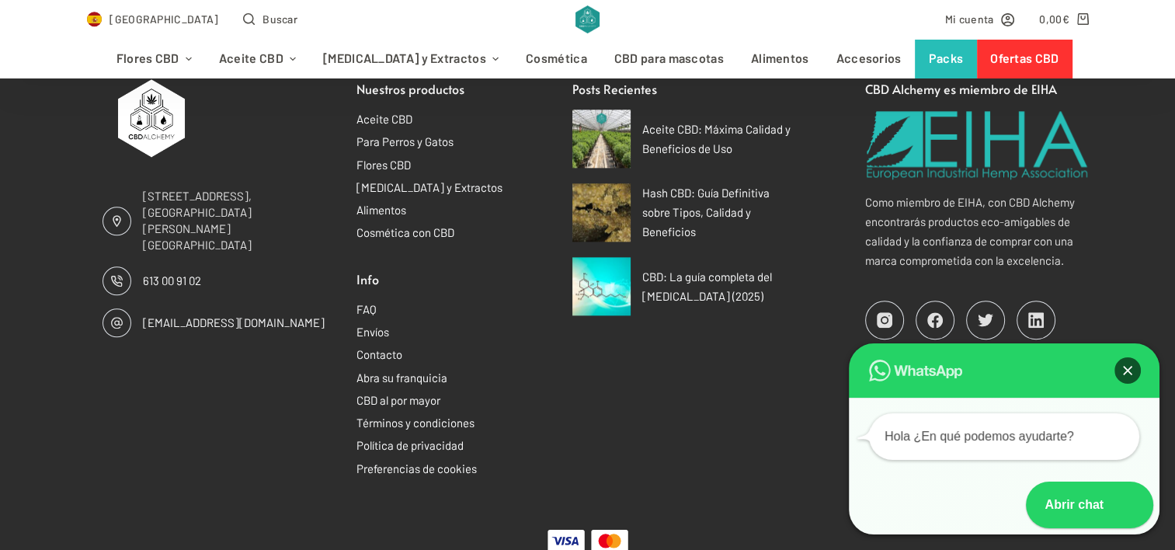 This screenshot has width=1175, height=550. I want to click on a: 613 00 91 02, so click(172, 280).